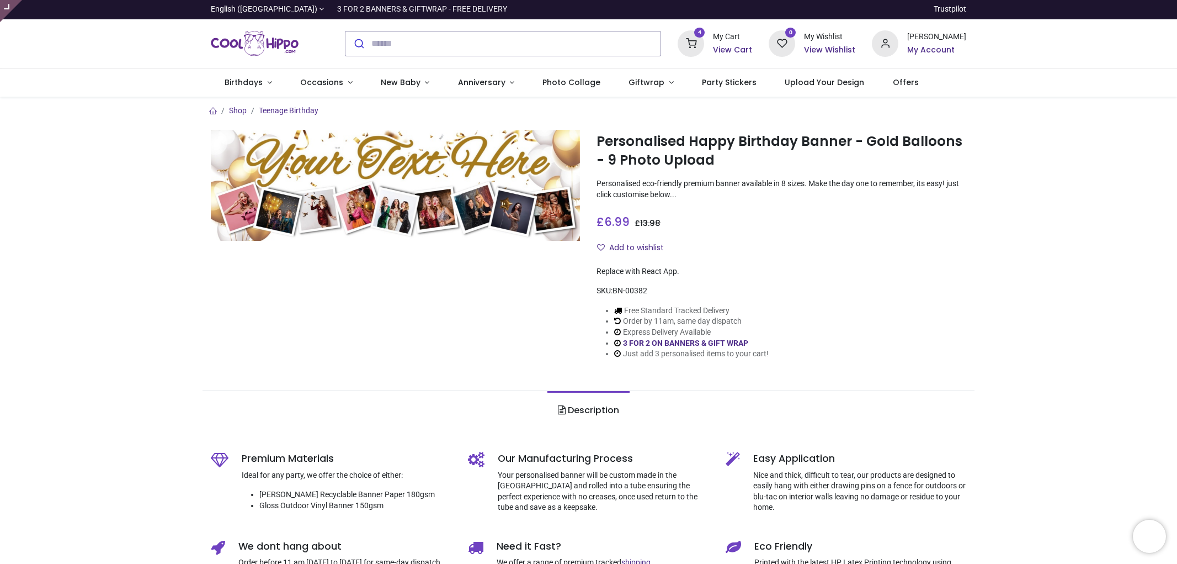 Image resolution: width=1177 pixels, height=564 pixels. What do you see at coordinates (405, 83) in the screenshot?
I see `a: New Baby` at bounding box center [405, 83].